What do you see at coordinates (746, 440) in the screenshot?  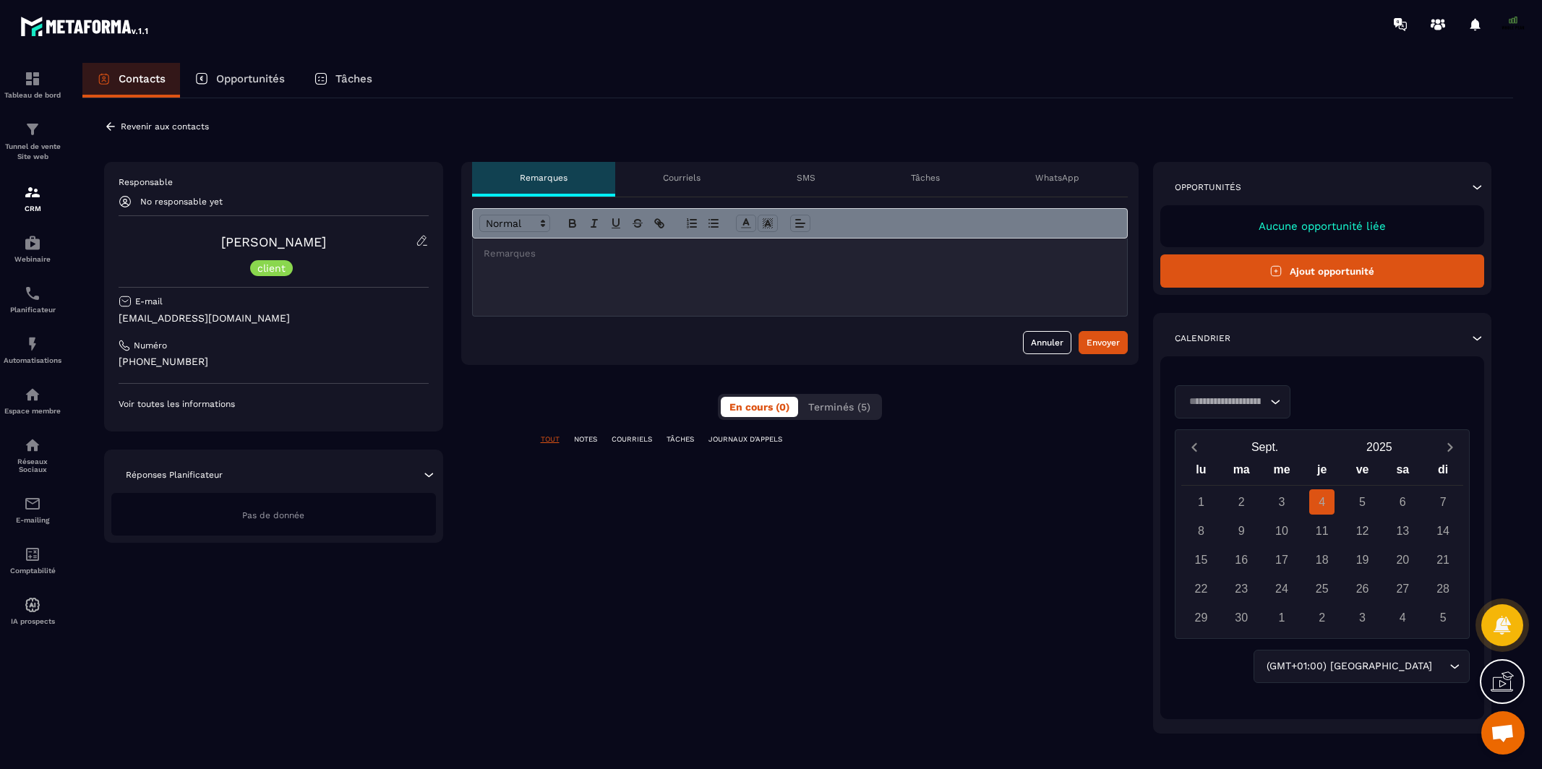 I see `p: JOURNAUX D'APPELS` at bounding box center [746, 440].